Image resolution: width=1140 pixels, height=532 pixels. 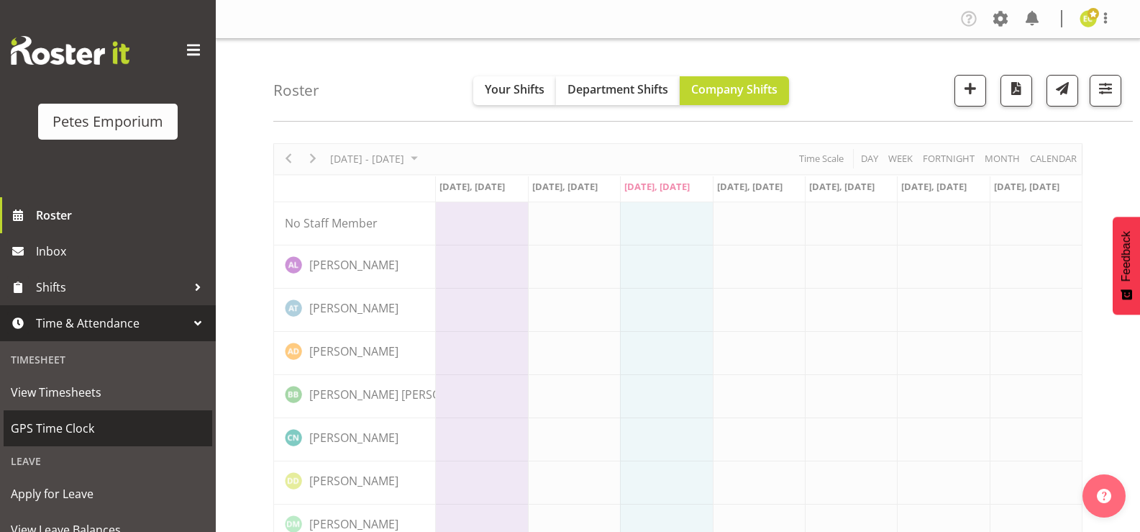 What do you see at coordinates (108, 428) in the screenshot?
I see `a: GPS Time Clock` at bounding box center [108, 428].